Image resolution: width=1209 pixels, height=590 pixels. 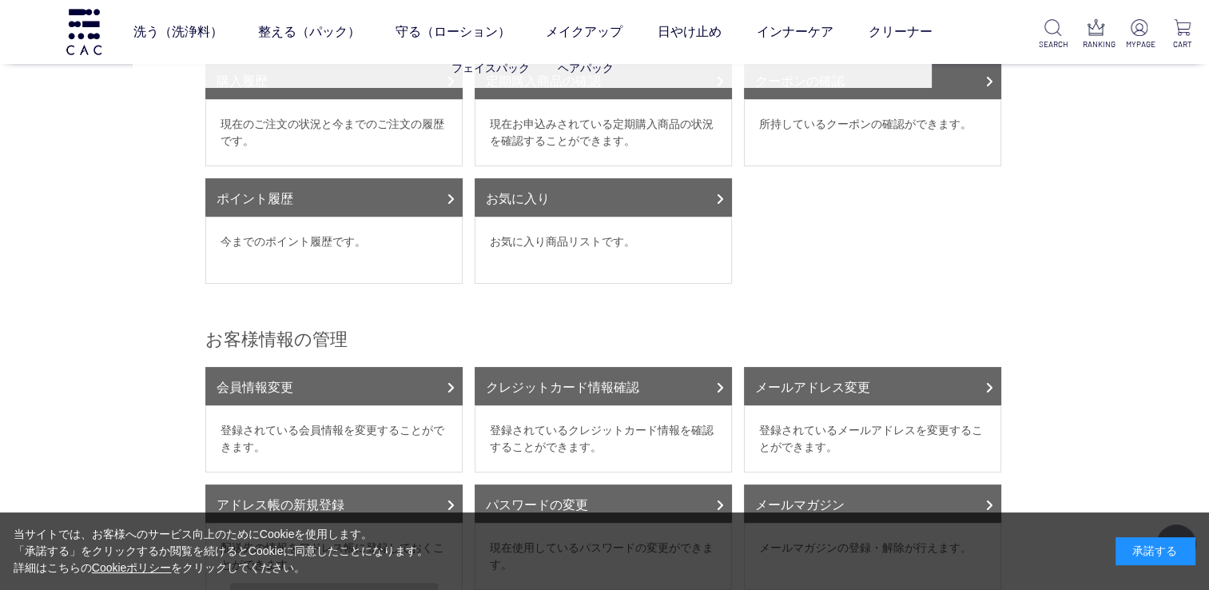 What do you see at coordinates (452, 32) in the screenshot?
I see `a: 守る（ローション）` at bounding box center [452, 32].